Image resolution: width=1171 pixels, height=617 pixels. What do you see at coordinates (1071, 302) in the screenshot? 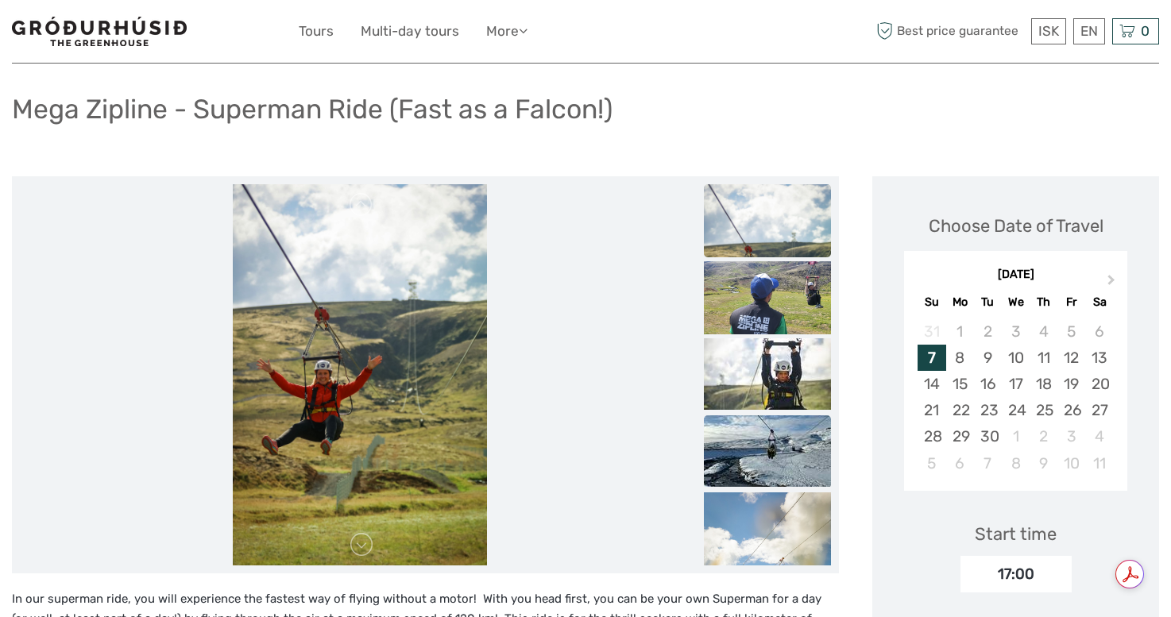
I see `div: Fr` at bounding box center [1071, 302].